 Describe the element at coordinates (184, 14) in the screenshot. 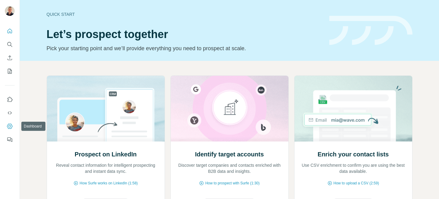

I see `div: Quick start` at that location.